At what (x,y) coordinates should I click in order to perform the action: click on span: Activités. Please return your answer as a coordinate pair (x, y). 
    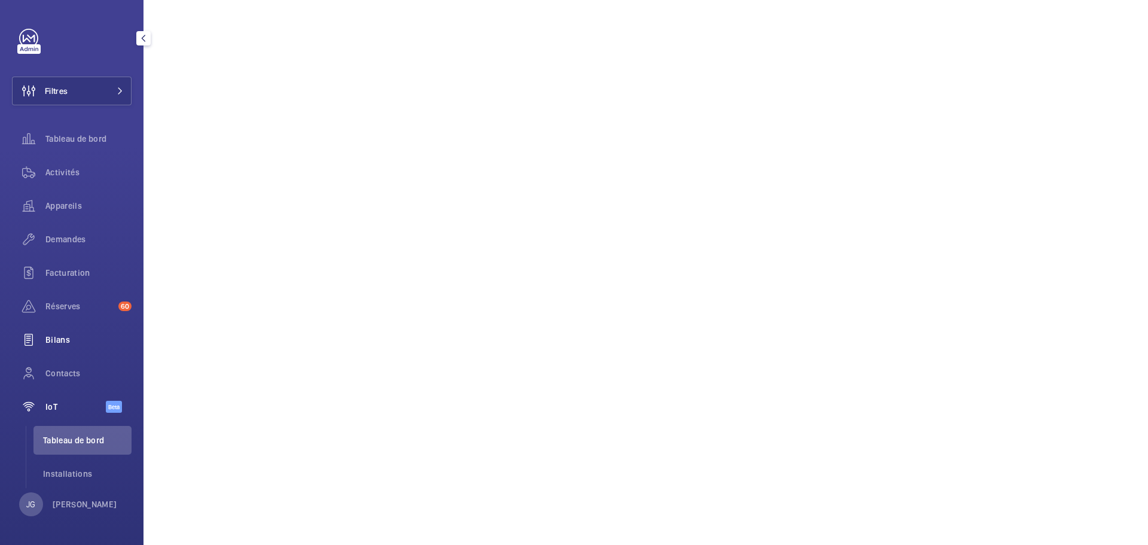
    Looking at the image, I should click on (88, 172).